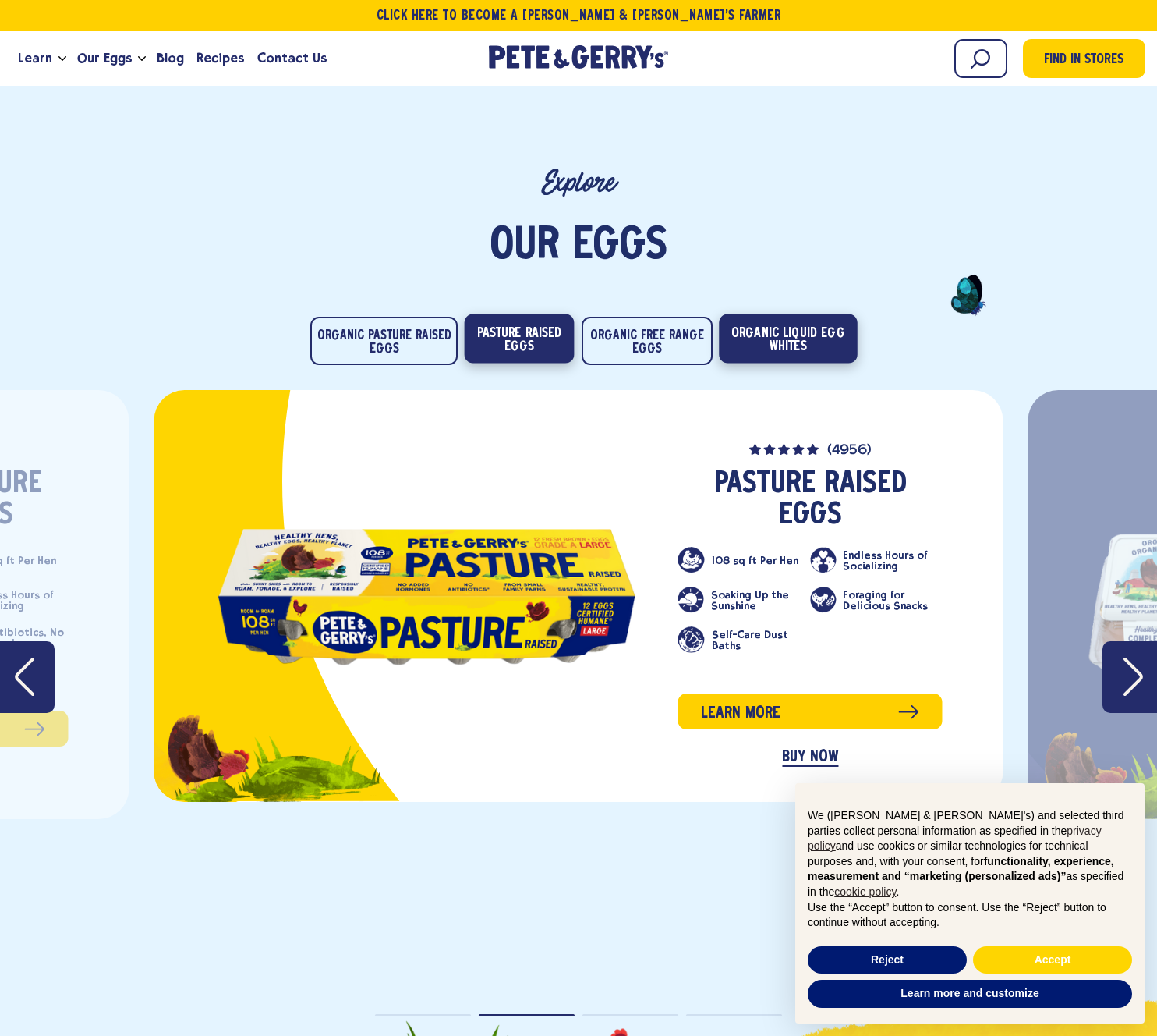 This screenshot has height=1036, width=1157. Describe the element at coordinates (422, 1015) in the screenshot. I see `button: Page dot 1` at that location.